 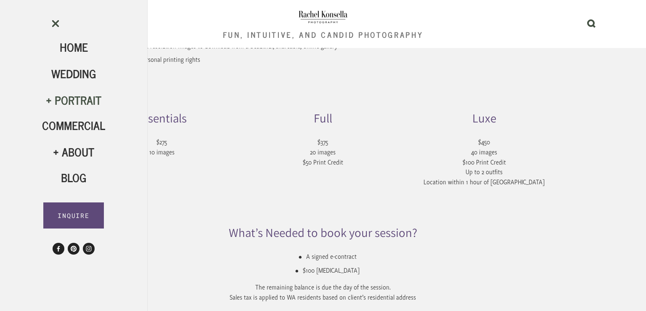 I want to click on a: Commercial, so click(x=74, y=125).